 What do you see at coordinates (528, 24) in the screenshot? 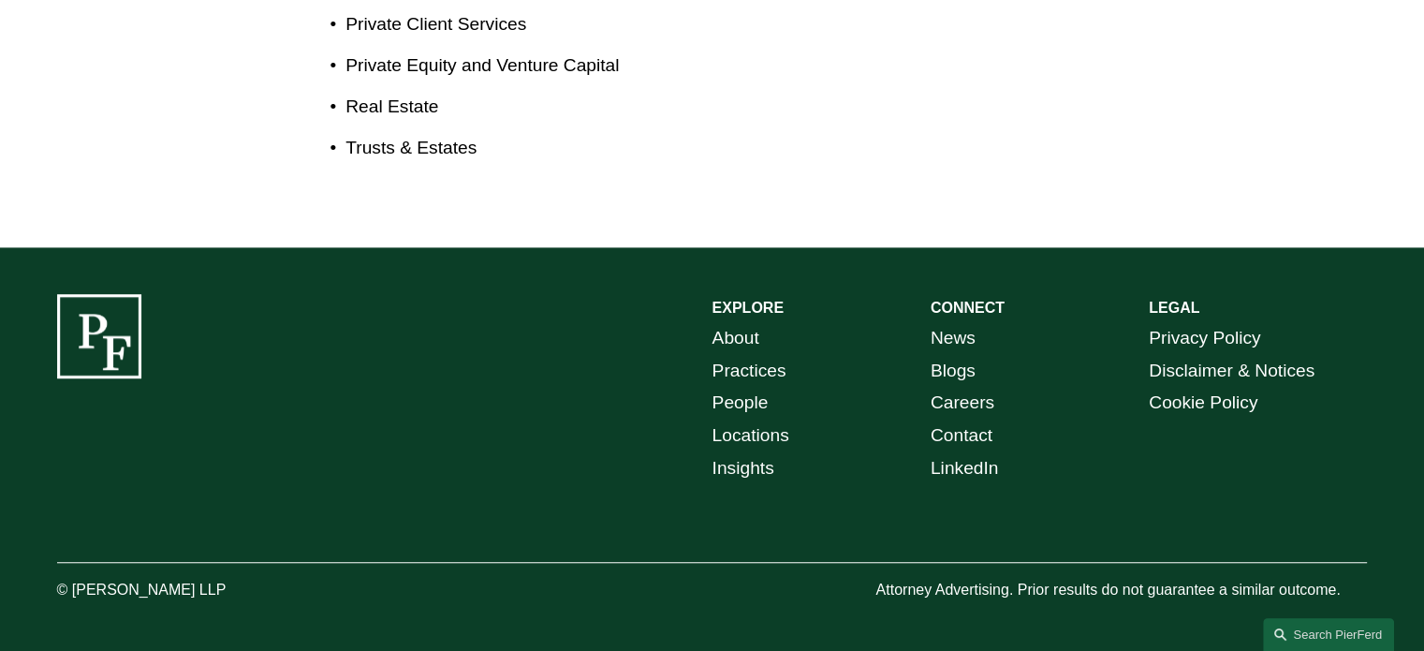
I see `p: Private Client Services` at bounding box center [528, 24].